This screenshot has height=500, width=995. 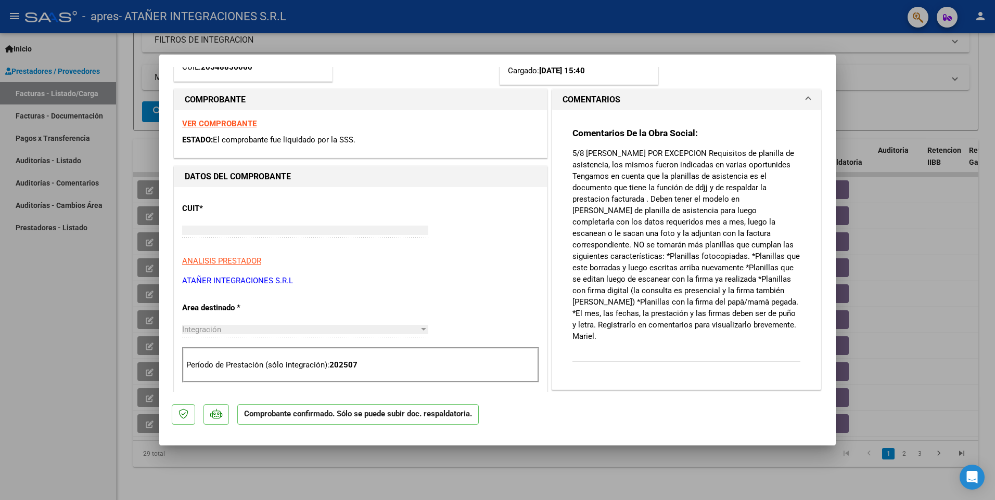 I want to click on span: Integración, so click(x=201, y=330).